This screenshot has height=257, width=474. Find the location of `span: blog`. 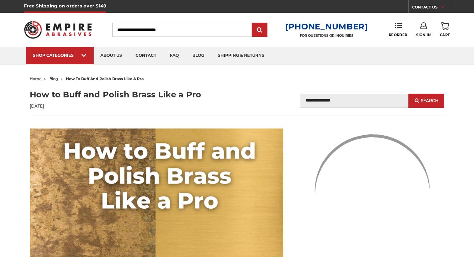

span: blog is located at coordinates (54, 79).